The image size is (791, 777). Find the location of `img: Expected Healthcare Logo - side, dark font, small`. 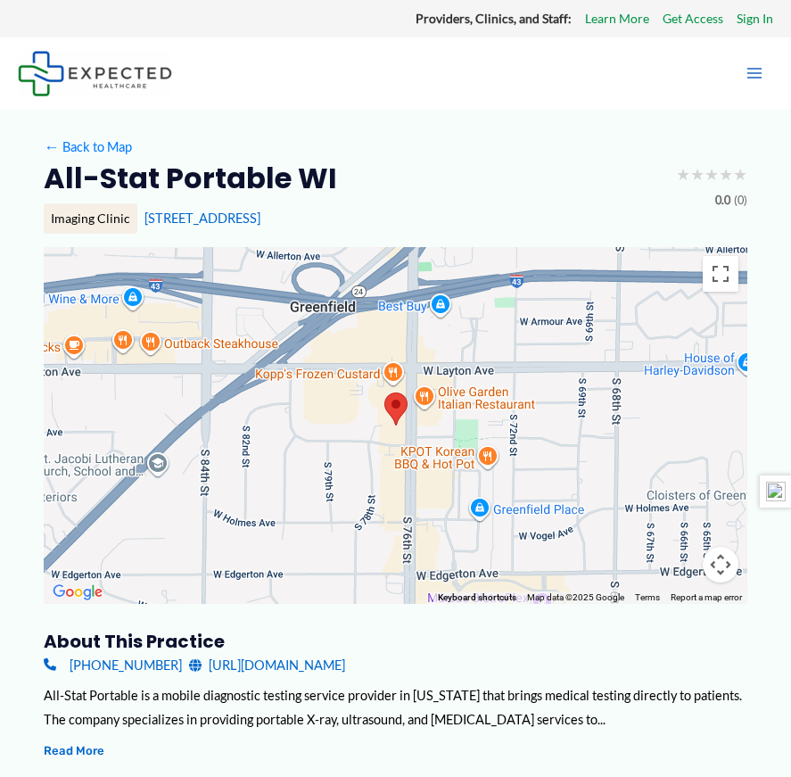

img: Expected Healthcare Logo - side, dark font, small is located at coordinates (95, 73).